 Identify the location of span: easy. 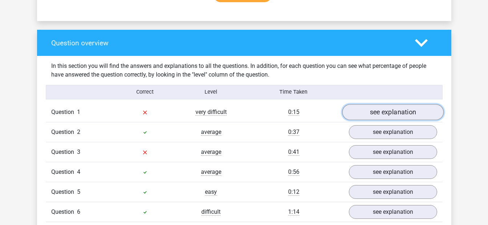
(211, 192).